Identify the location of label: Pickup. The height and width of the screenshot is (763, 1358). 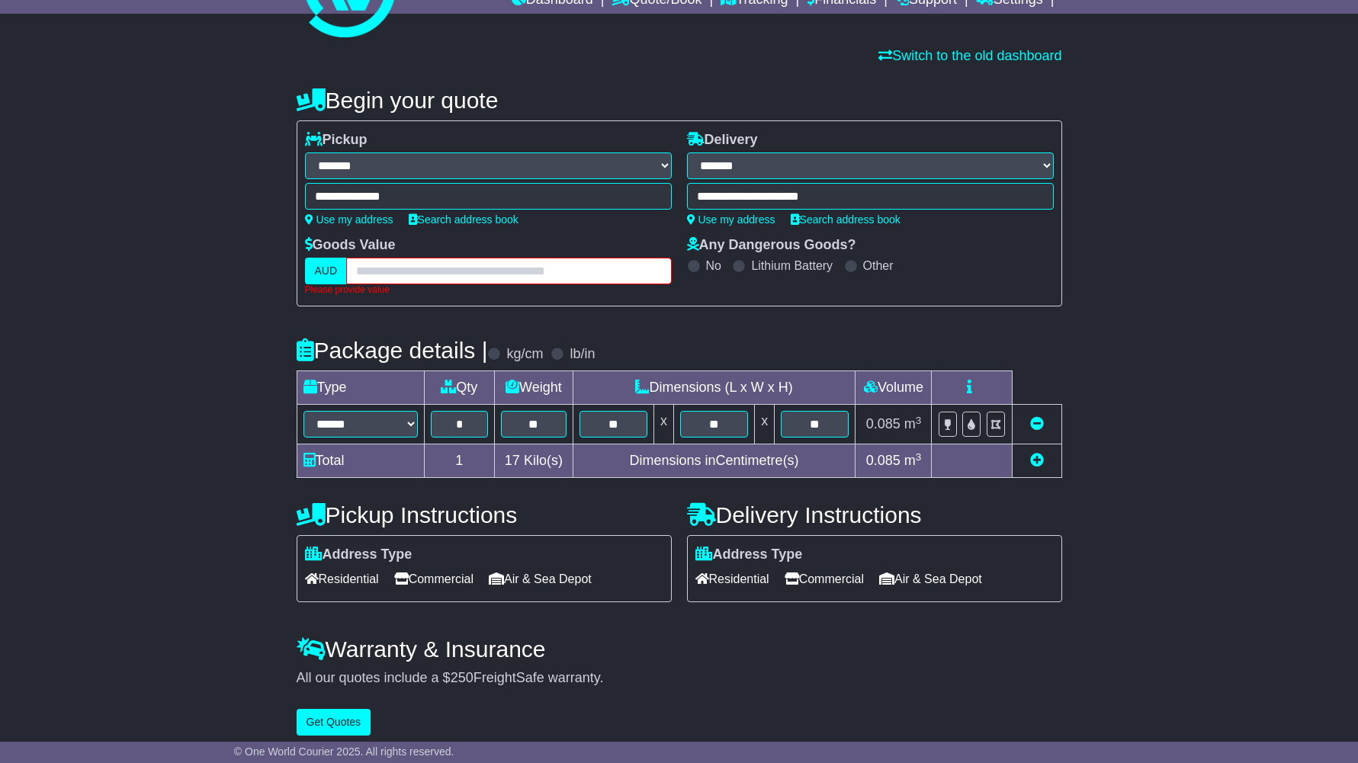
(336, 140).